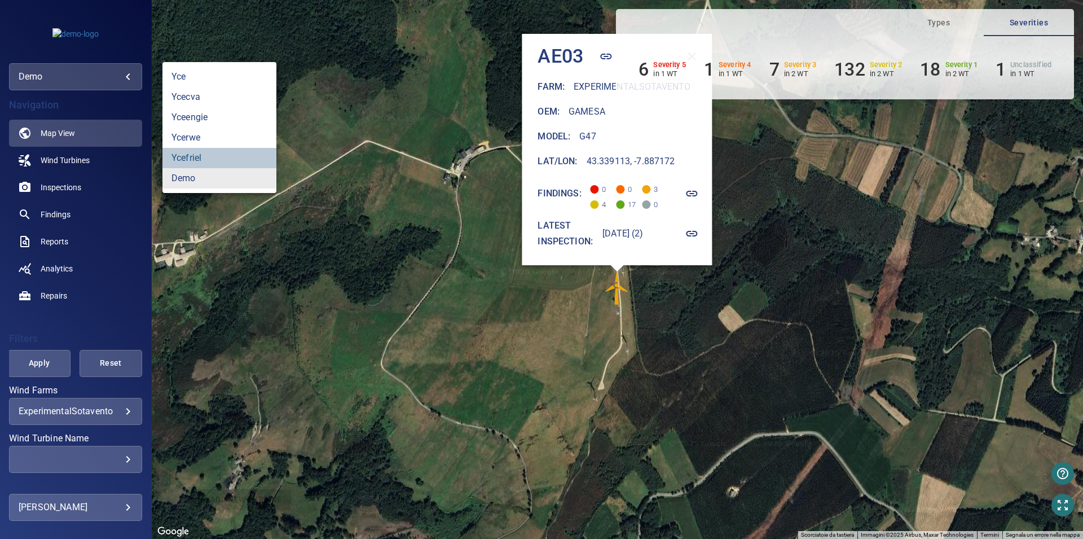 Image resolution: width=1083 pixels, height=539 pixels. I want to click on a: ycerwe, so click(219, 138).